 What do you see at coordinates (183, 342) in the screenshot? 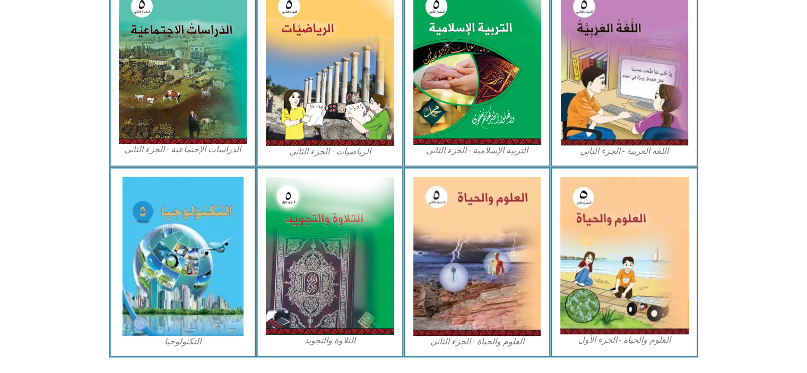
I see `figcaption: التكنولوجيا` at bounding box center [183, 342].